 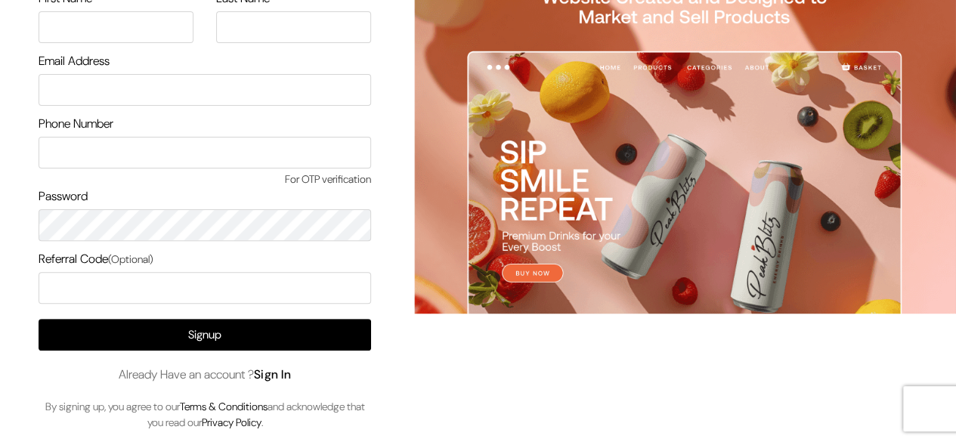 What do you see at coordinates (273, 374) in the screenshot?
I see `a: Sign In` at bounding box center [273, 374].